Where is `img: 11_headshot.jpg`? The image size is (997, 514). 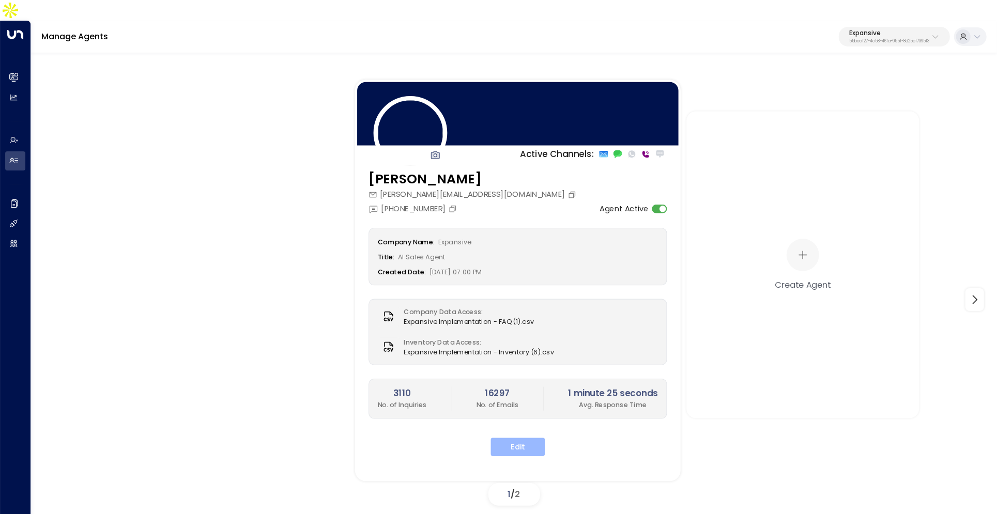
img: 11_headshot.jpg is located at coordinates (410, 133).